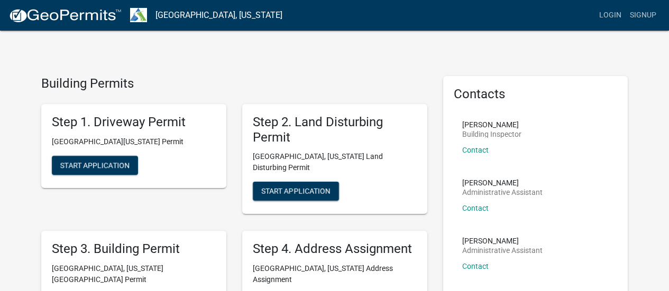 Image resolution: width=669 pixels, height=291 pixels. I want to click on p: Building Inspector, so click(492, 134).